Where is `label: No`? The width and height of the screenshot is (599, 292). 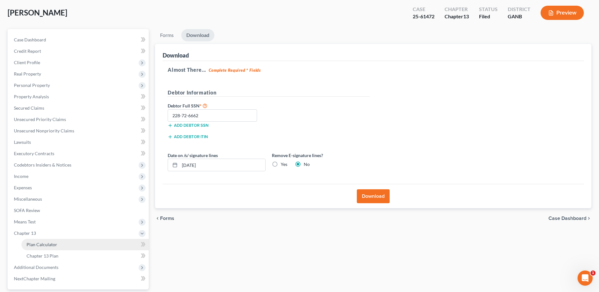 label: No is located at coordinates (307, 164).